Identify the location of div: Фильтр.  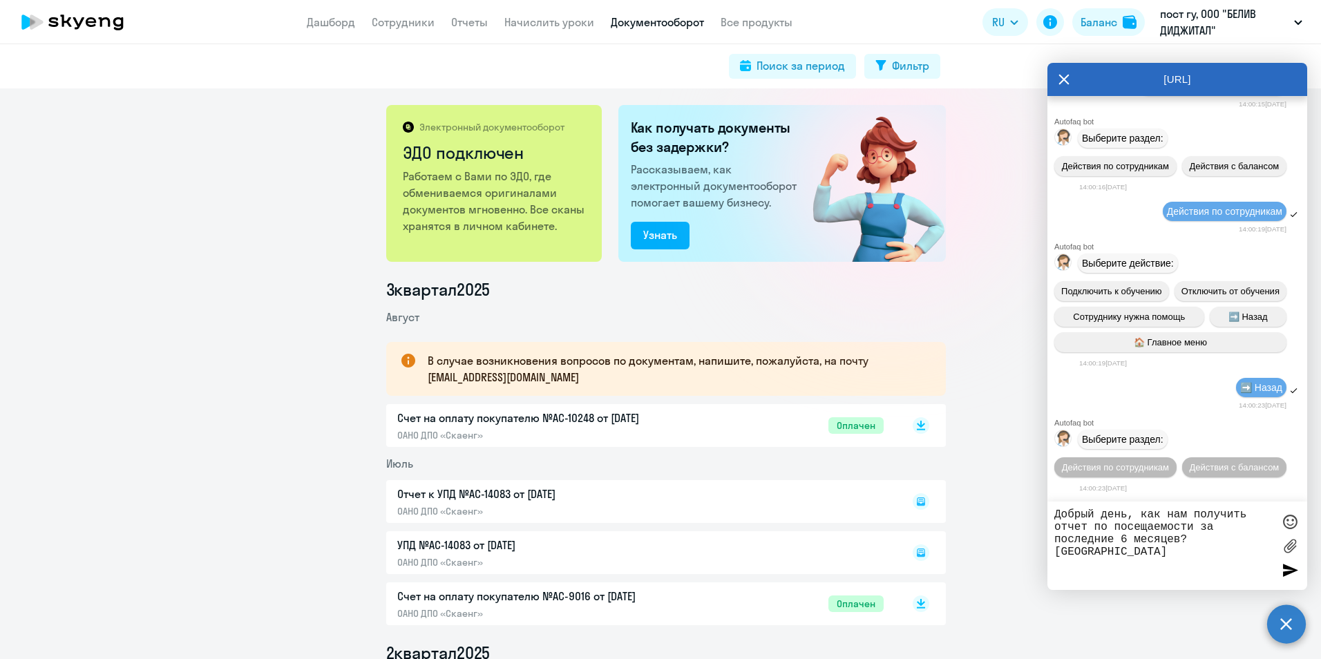
(910, 66).